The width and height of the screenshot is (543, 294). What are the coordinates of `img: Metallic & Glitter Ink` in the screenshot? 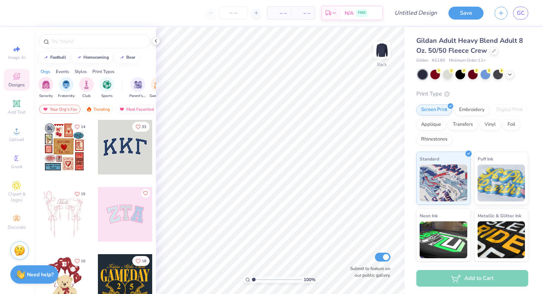 It's located at (501, 240).